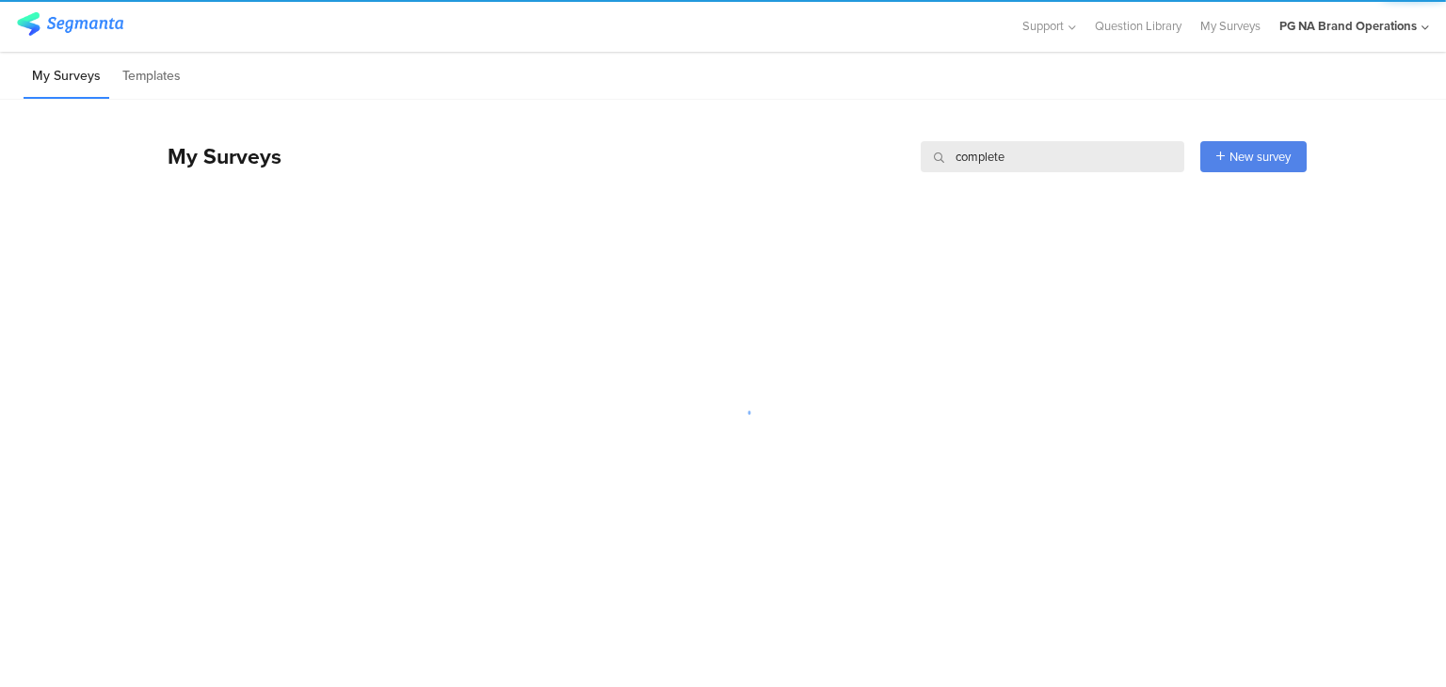  I want to click on span: New survey, so click(1259, 156).